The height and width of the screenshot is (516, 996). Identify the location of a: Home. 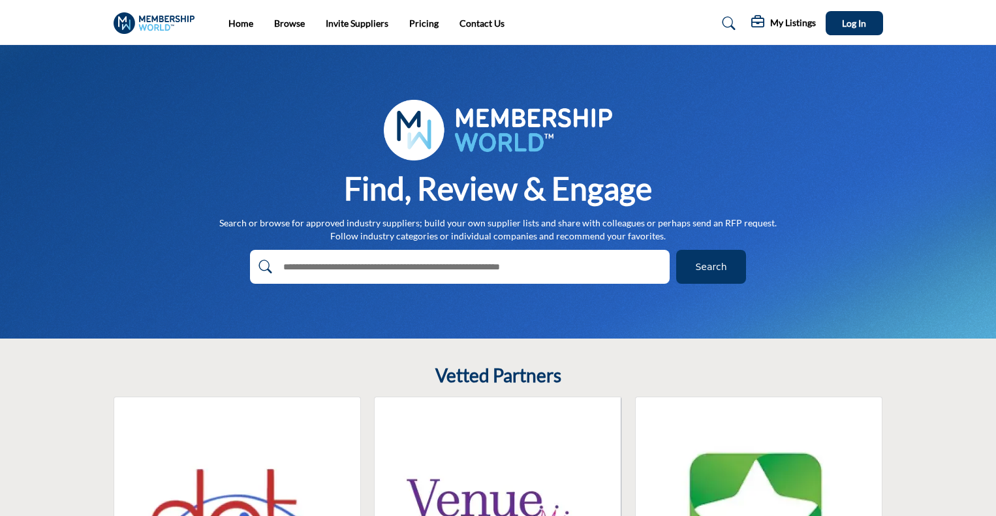
(241, 23).